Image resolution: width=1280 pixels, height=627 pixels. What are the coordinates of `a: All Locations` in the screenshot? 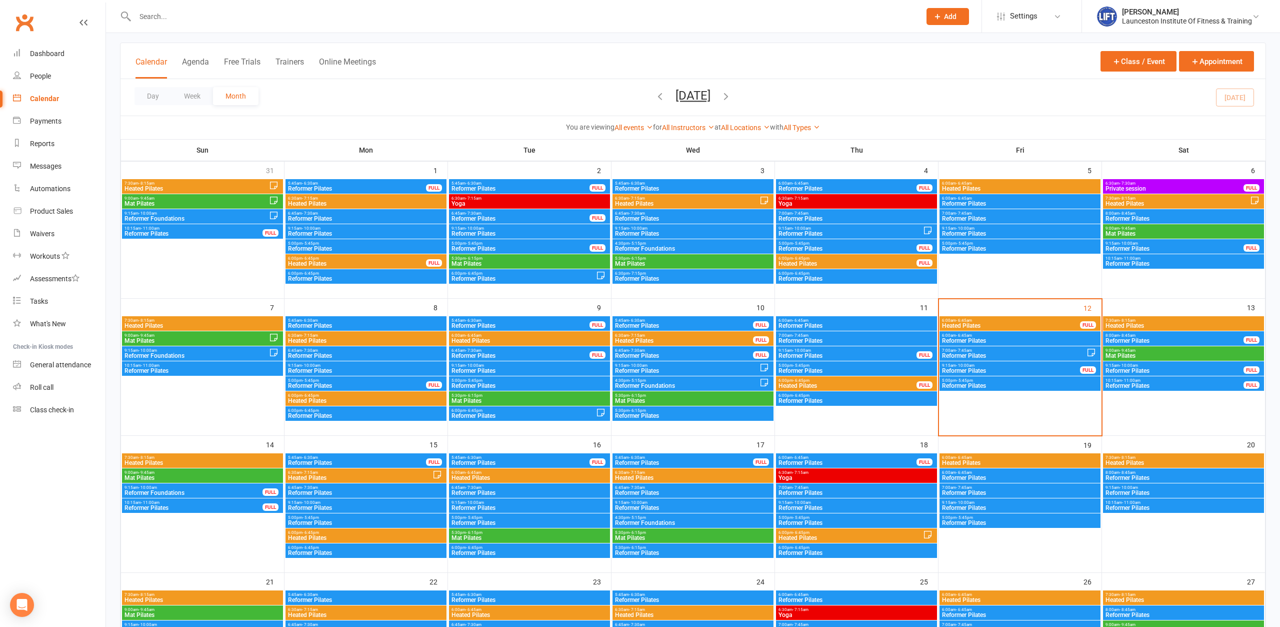 It's located at (746, 128).